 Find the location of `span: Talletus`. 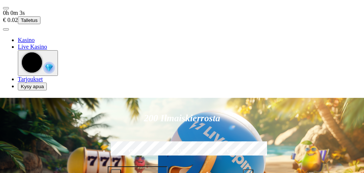

span: Talletus is located at coordinates (29, 20).